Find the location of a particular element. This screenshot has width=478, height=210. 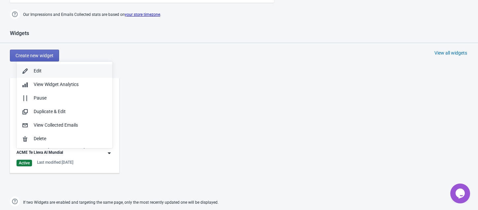

div: Duplicate & Edit is located at coordinates (70, 111).